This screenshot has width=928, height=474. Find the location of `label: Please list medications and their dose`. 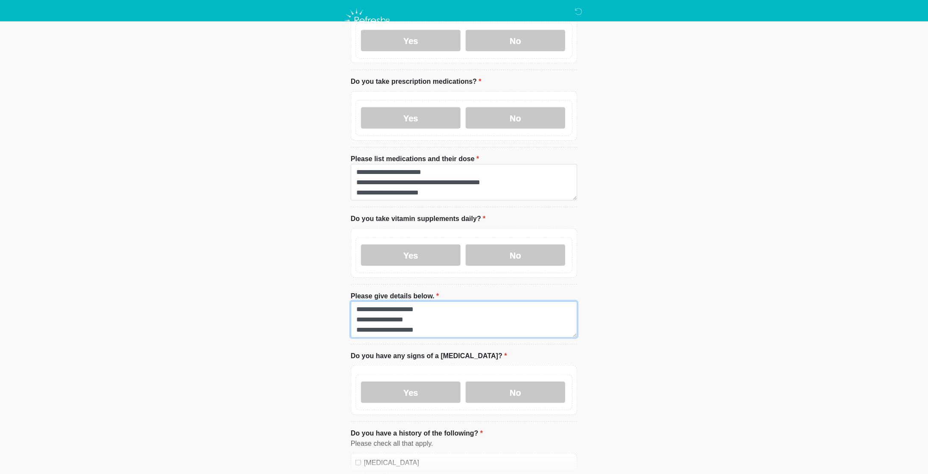

label: Please list medications and their dose is located at coordinates (415, 159).